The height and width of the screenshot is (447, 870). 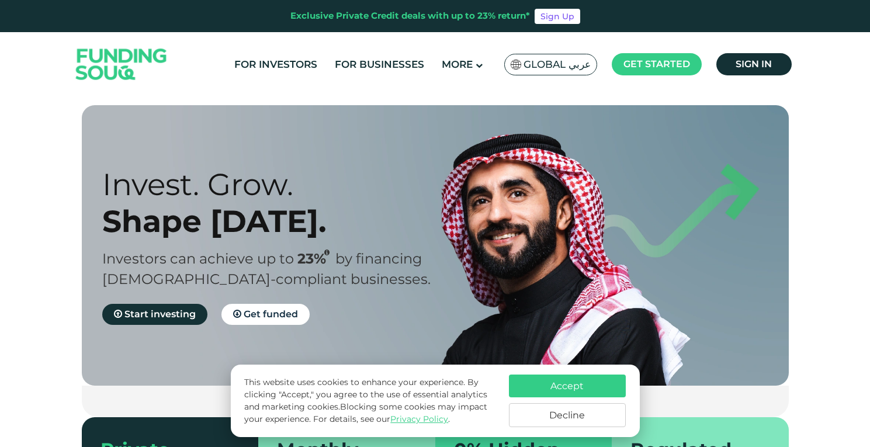 What do you see at coordinates (516, 64) in the screenshot?
I see `img: SA Flag` at bounding box center [516, 64].